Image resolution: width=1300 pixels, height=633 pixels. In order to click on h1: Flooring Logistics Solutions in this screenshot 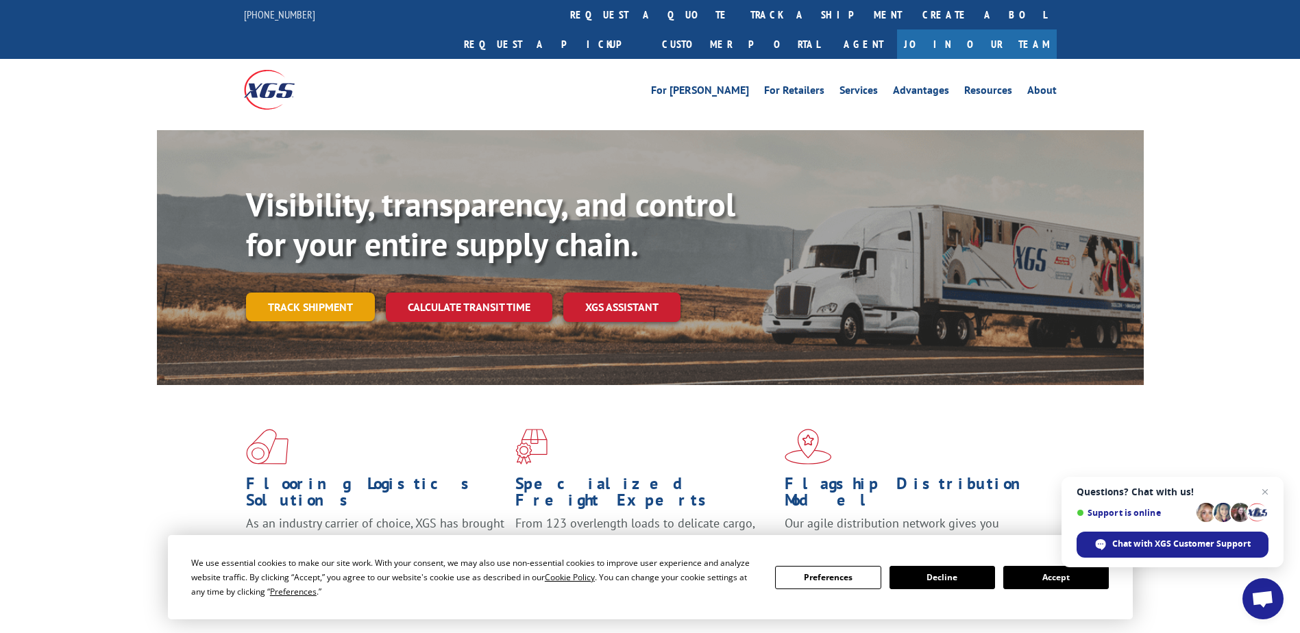, I will do `click(376, 496)`.